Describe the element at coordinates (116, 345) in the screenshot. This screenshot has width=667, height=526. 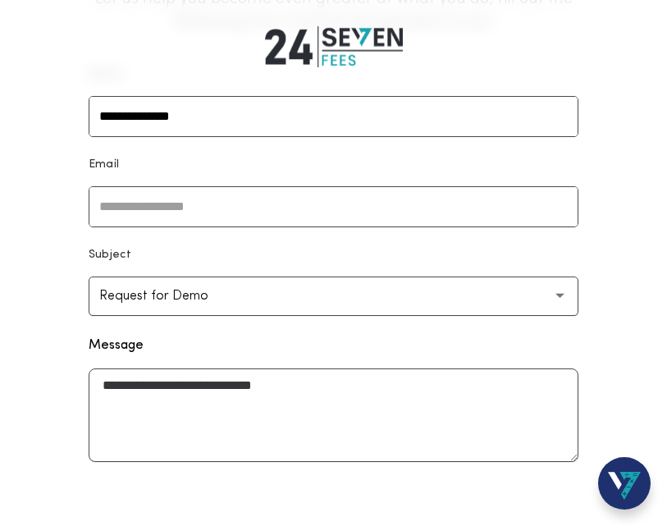
I see `label: Message` at that location.